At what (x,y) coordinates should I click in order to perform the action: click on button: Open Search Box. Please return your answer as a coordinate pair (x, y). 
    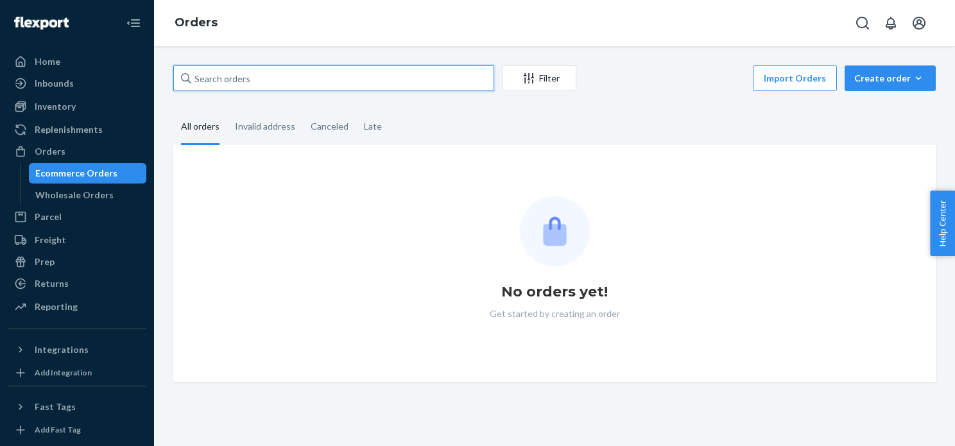
    Looking at the image, I should click on (862, 23).